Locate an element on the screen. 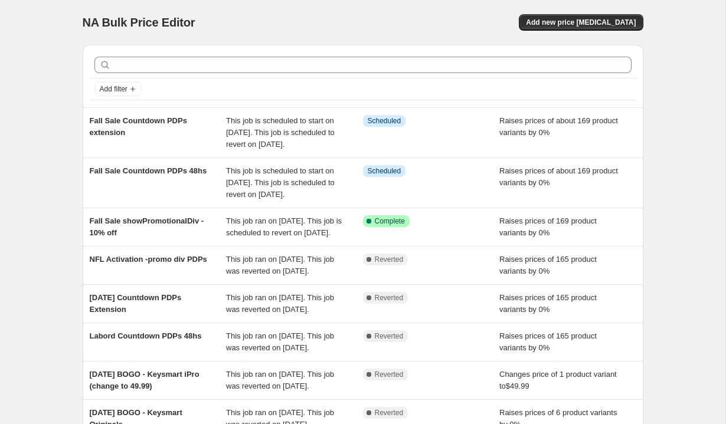 Image resolution: width=726 pixels, height=424 pixels. span: $49.99 is located at coordinates (517, 386).